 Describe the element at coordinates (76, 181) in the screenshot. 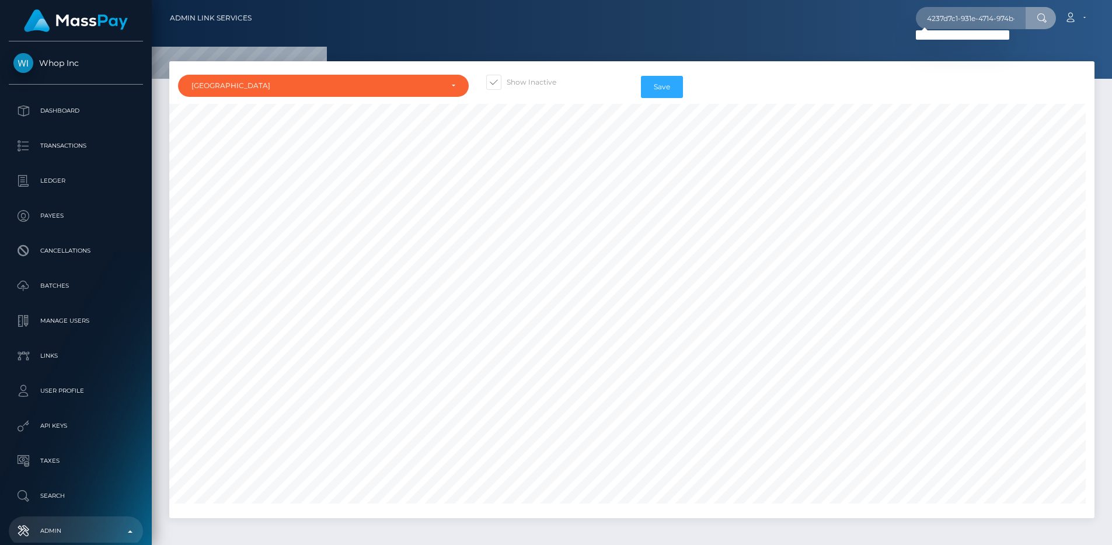

I see `p: Ledger` at that location.